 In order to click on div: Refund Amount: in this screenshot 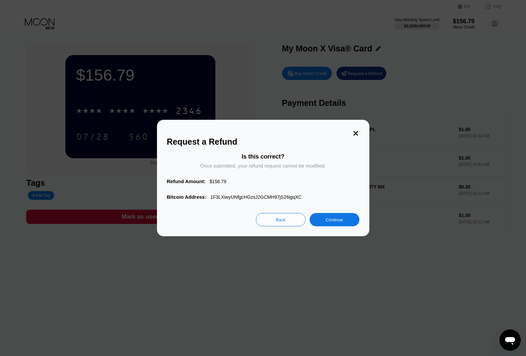, I will do `click(186, 181)`.